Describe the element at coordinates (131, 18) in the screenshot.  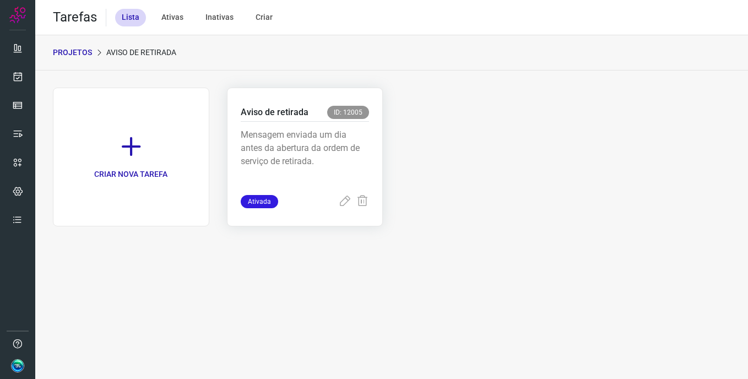
I see `div: Lista` at that location.